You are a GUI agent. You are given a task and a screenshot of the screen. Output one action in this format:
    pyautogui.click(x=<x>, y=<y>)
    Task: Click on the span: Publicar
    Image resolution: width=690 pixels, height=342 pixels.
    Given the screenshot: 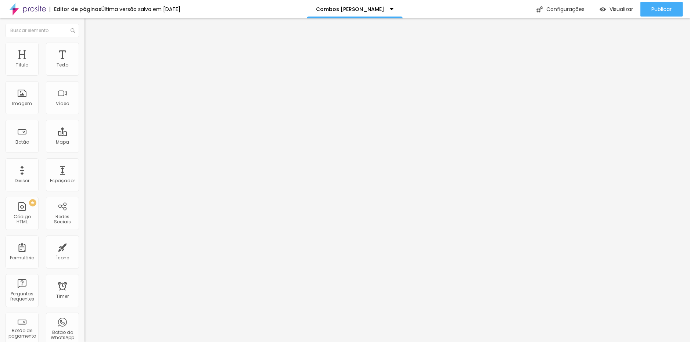 What is the action you would take?
    pyautogui.click(x=661, y=9)
    